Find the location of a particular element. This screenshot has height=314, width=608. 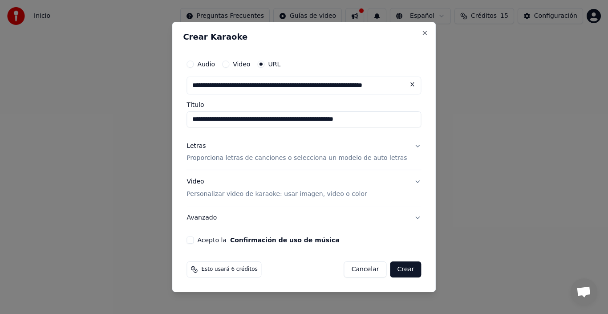

div: Video is located at coordinates (276, 188).